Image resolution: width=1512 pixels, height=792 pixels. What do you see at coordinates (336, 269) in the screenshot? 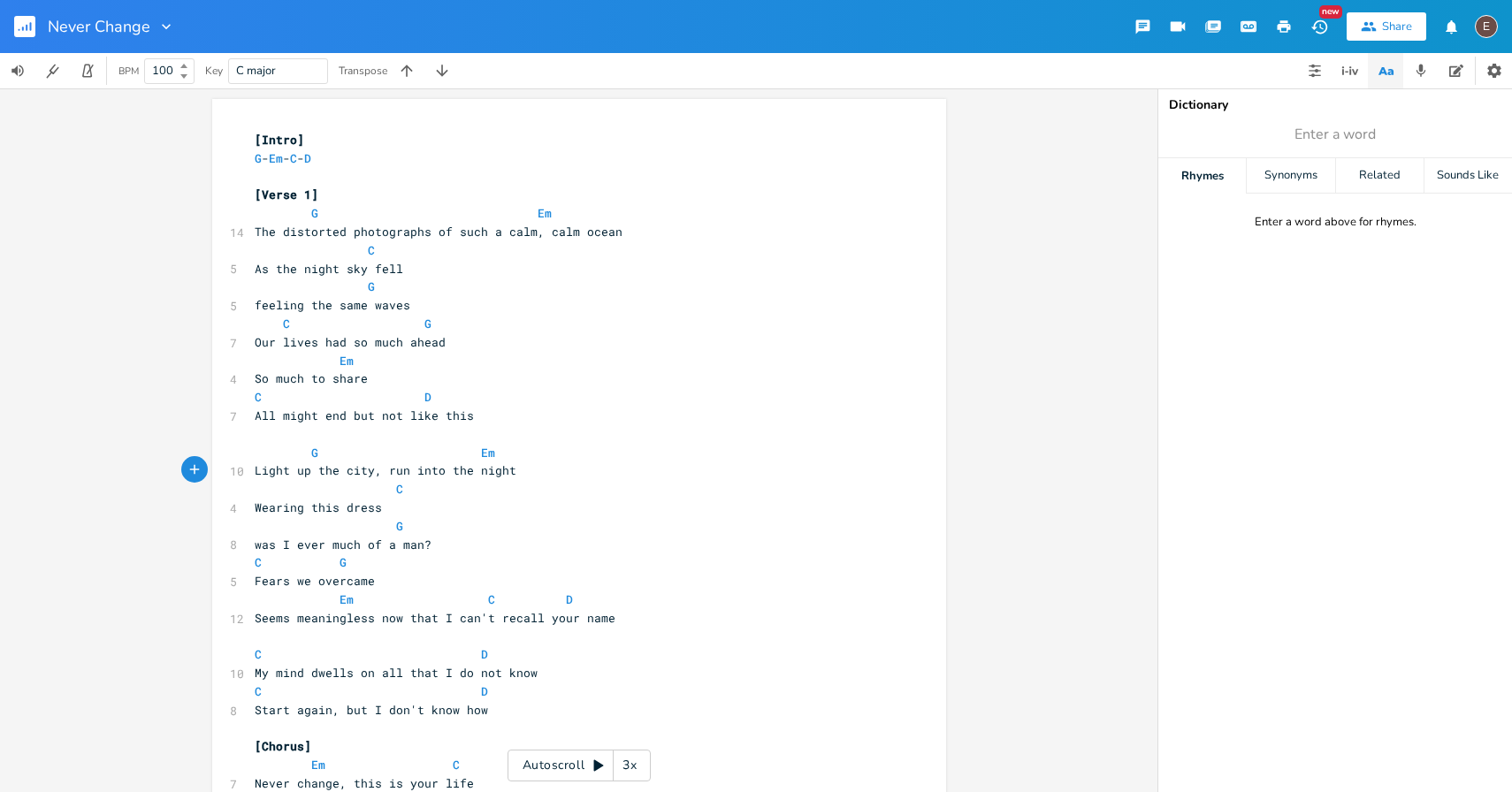
I see `span: As the night sky fell` at bounding box center [336, 269].